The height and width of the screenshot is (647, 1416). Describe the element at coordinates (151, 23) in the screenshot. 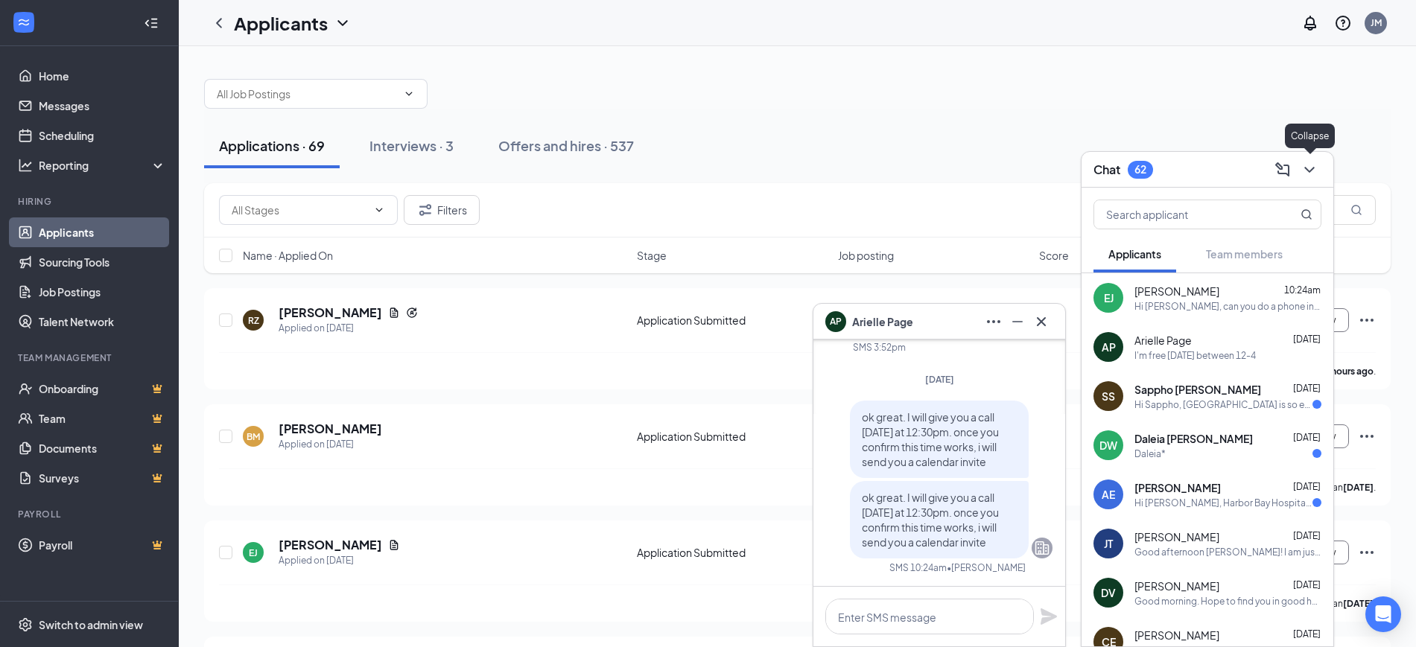

I see `svg: Collapse` at that location.